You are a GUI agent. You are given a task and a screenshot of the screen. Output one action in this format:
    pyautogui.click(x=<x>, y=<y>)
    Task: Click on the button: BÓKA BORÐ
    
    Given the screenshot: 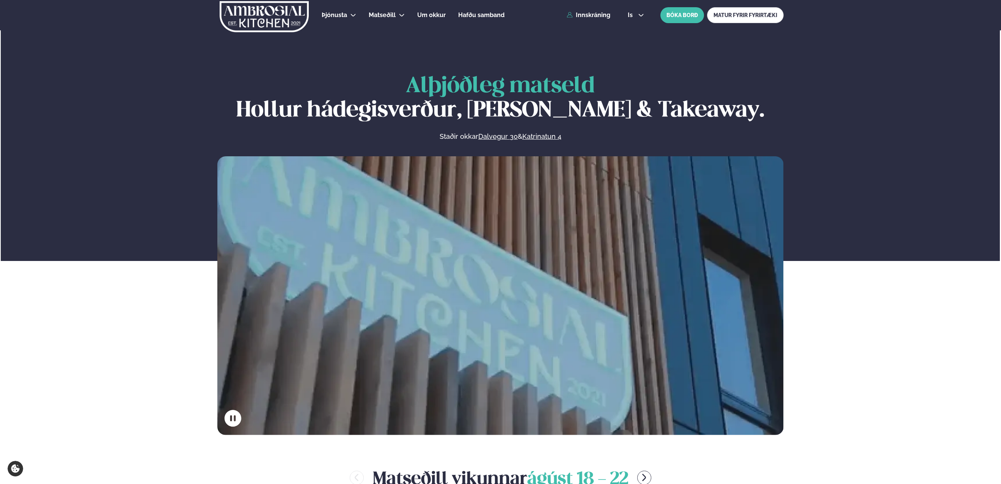 What is the action you would take?
    pyautogui.click(x=682, y=15)
    